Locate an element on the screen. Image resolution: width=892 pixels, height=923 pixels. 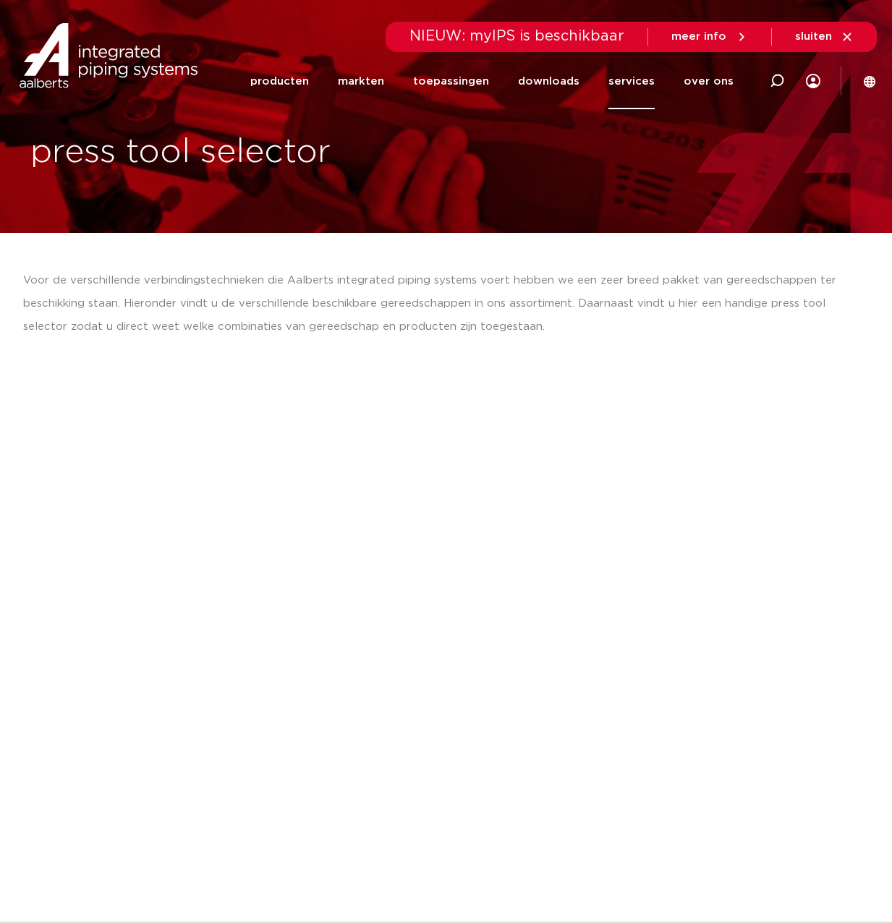
div: Voor de verschillende verbindingstechnieken die Aalberts integrated piping systems voert hebben w... is located at coordinates (447, 304).